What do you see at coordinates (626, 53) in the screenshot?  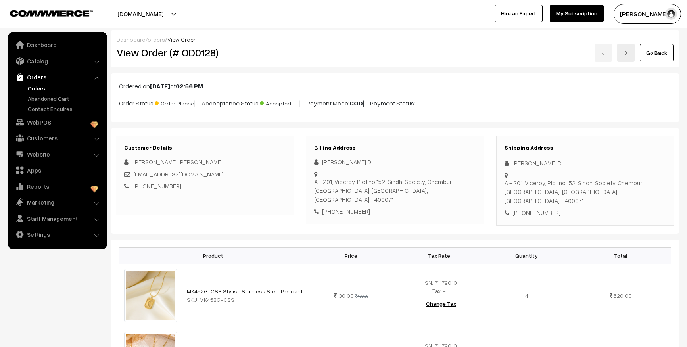 I see `img: right-arrow.png` at bounding box center [626, 53].